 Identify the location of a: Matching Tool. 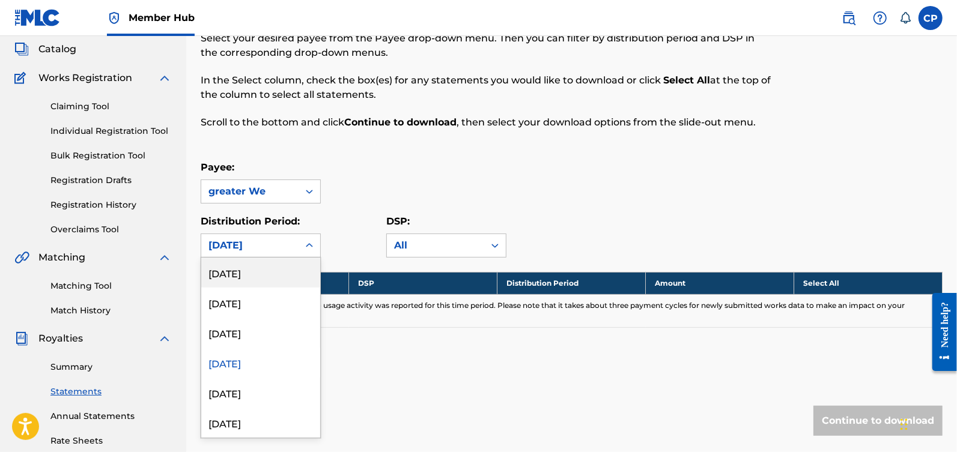
(111, 286).